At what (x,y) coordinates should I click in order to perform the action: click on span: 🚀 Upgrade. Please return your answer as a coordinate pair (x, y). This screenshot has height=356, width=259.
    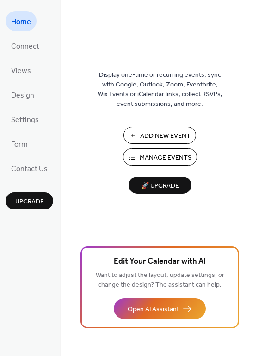
    Looking at the image, I should click on (160, 186).